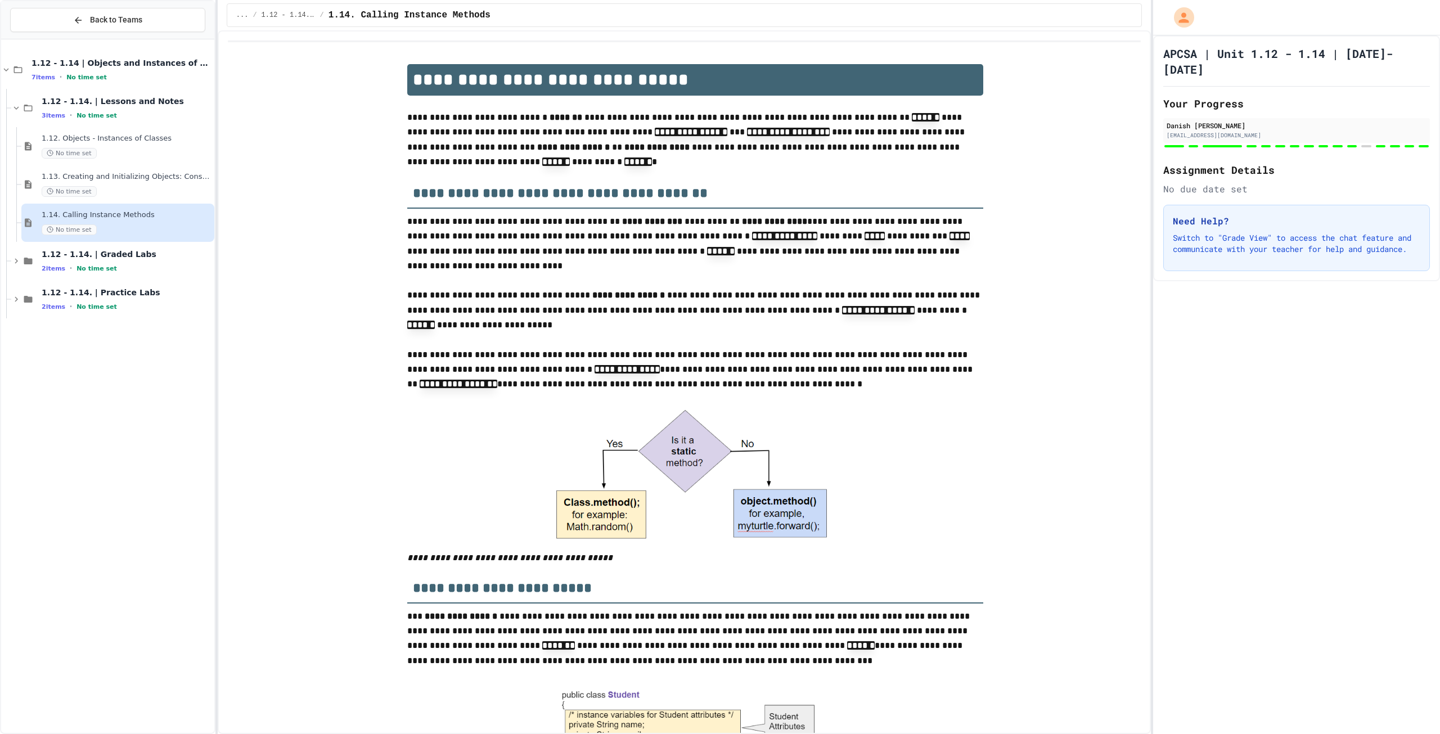 The image size is (1440, 734). I want to click on h2: Your Progress, so click(1297, 104).